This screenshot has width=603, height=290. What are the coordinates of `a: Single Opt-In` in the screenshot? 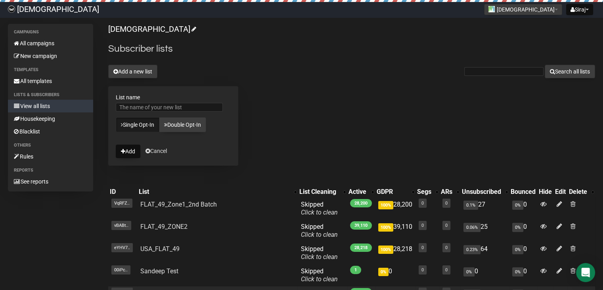 It's located at (138, 125).